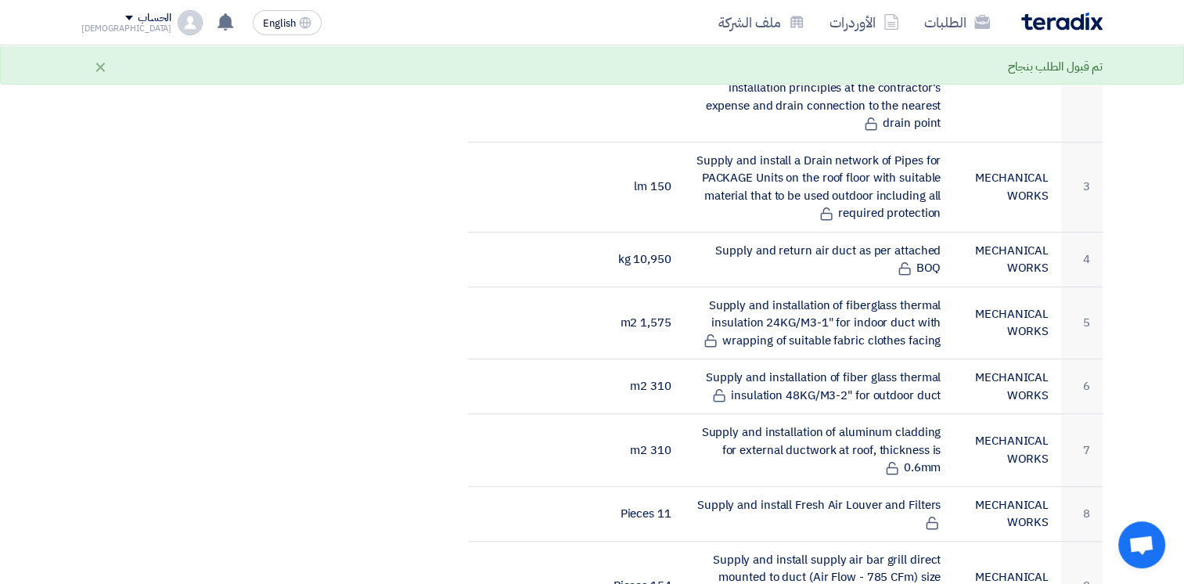  I want to click on td: 11 Pieces, so click(630, 514).